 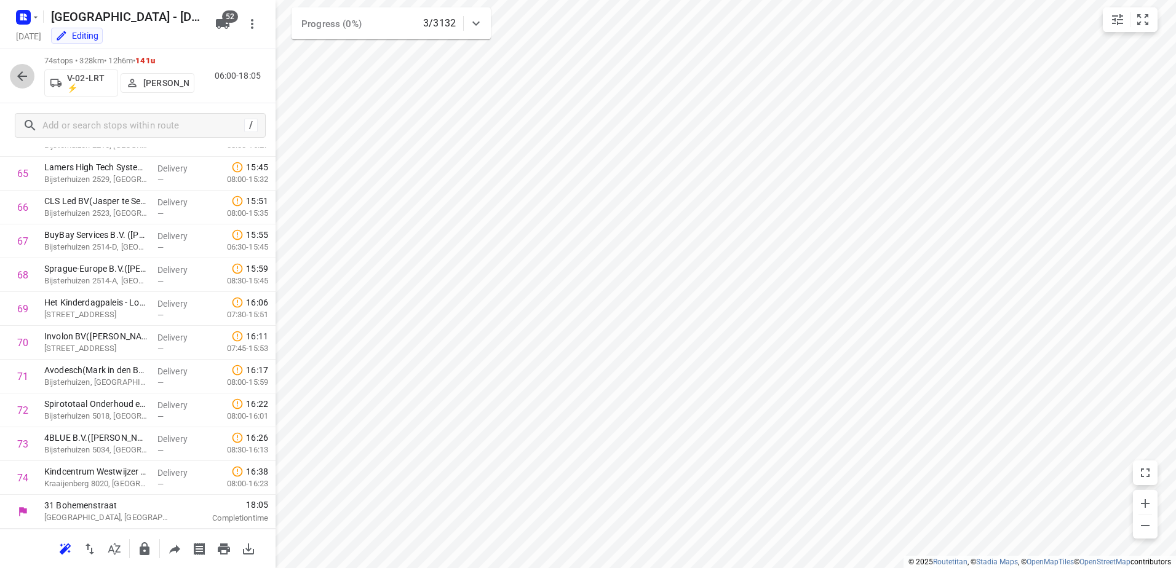 I want to click on p: 08:00-15:35, so click(x=237, y=213).